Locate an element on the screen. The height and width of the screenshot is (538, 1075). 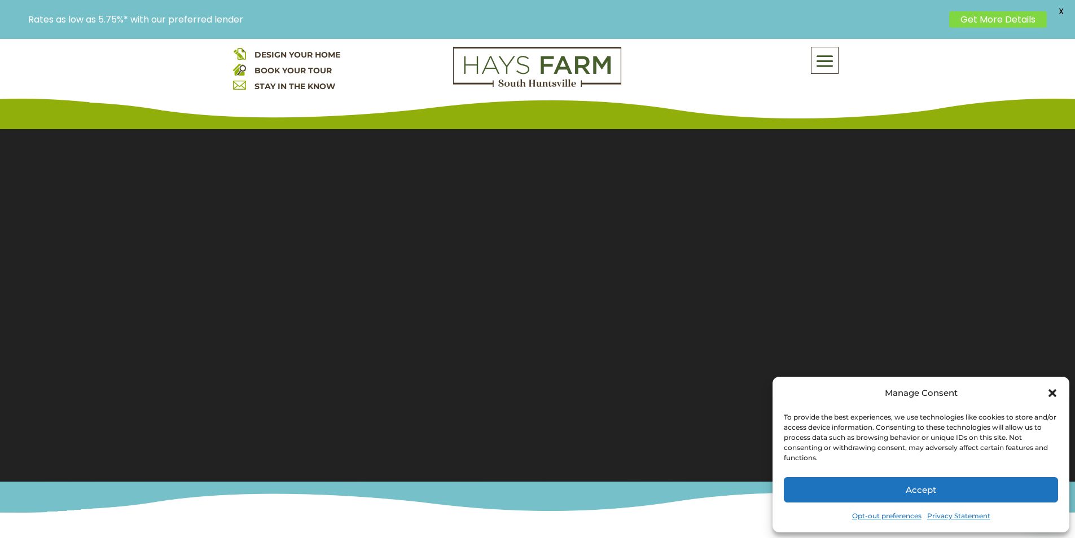
img: book your home tour is located at coordinates (239, 69).